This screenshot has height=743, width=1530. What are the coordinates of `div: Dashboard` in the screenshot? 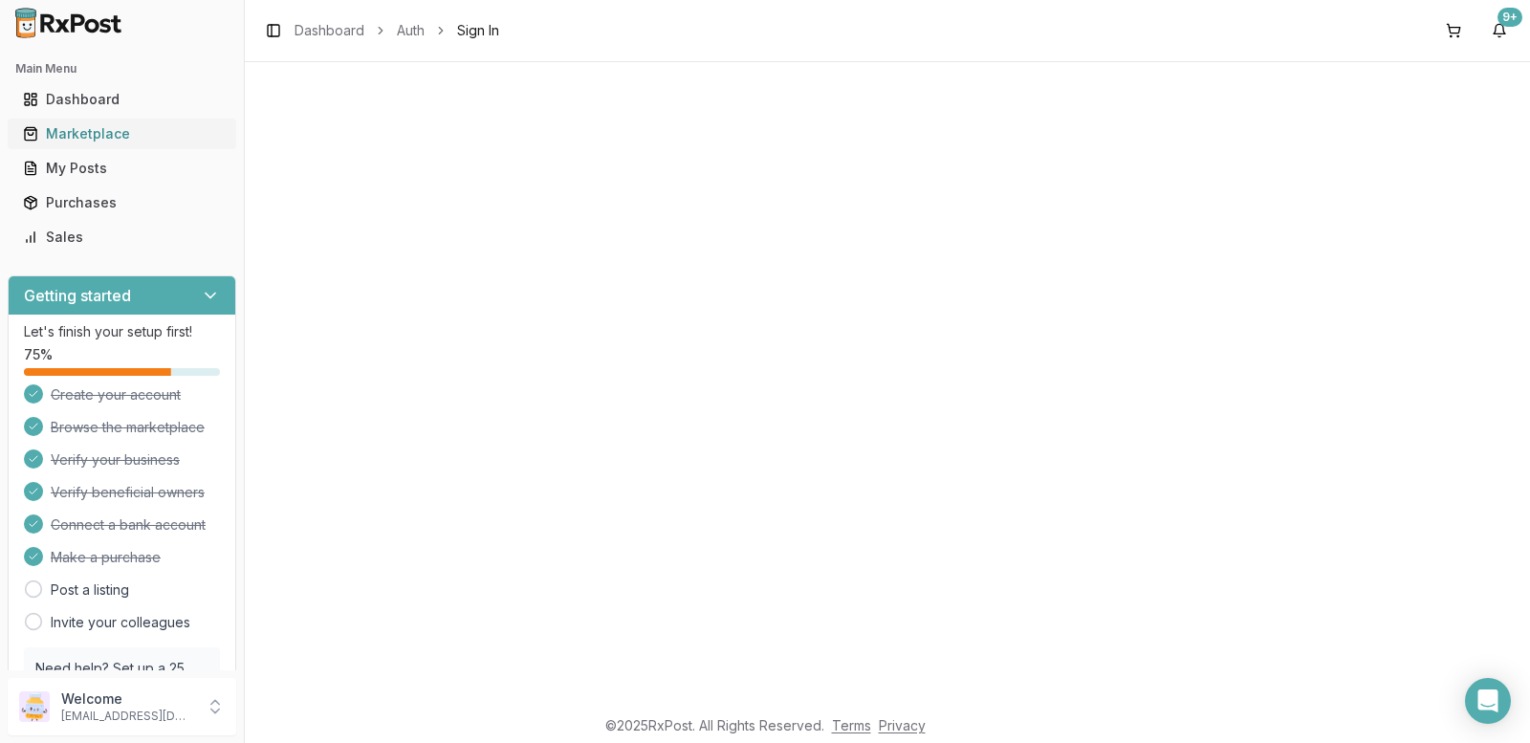 It's located at (121, 99).